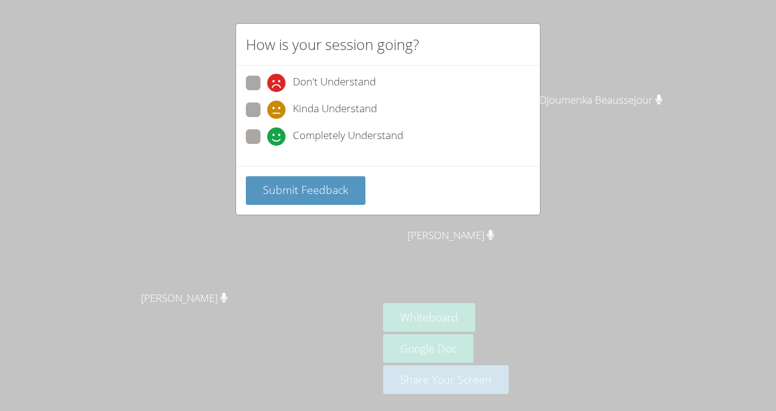 The image size is (776, 411). I want to click on span: Completely Understand, so click(348, 137).